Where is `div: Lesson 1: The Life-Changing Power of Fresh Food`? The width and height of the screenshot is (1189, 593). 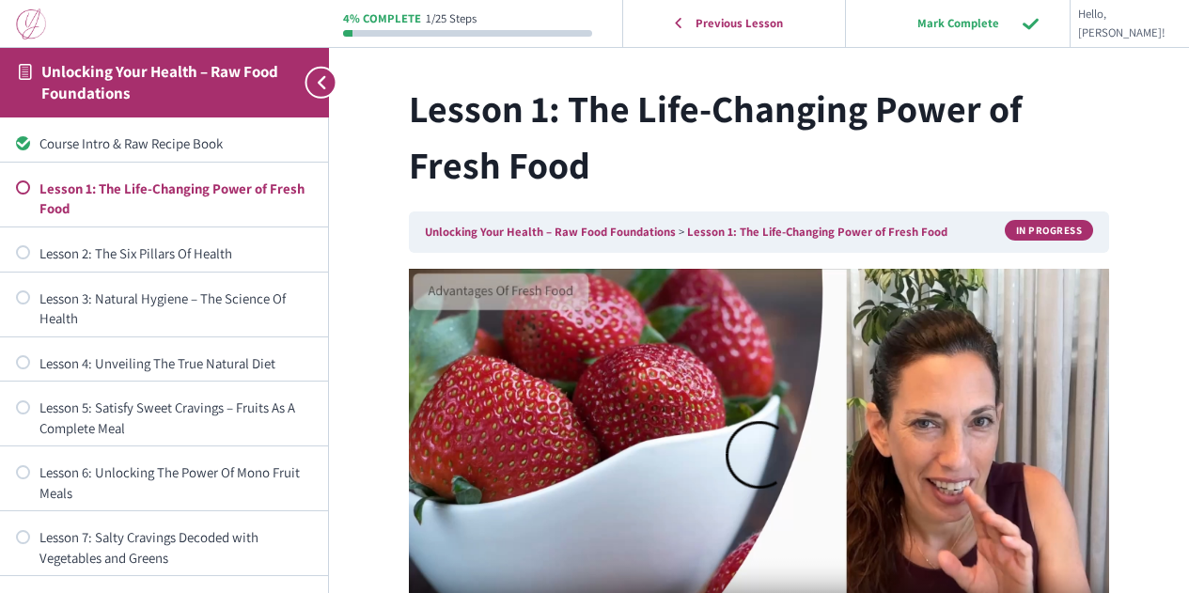 div: Lesson 1: The Life-Changing Power of Fresh Food is located at coordinates (176, 198).